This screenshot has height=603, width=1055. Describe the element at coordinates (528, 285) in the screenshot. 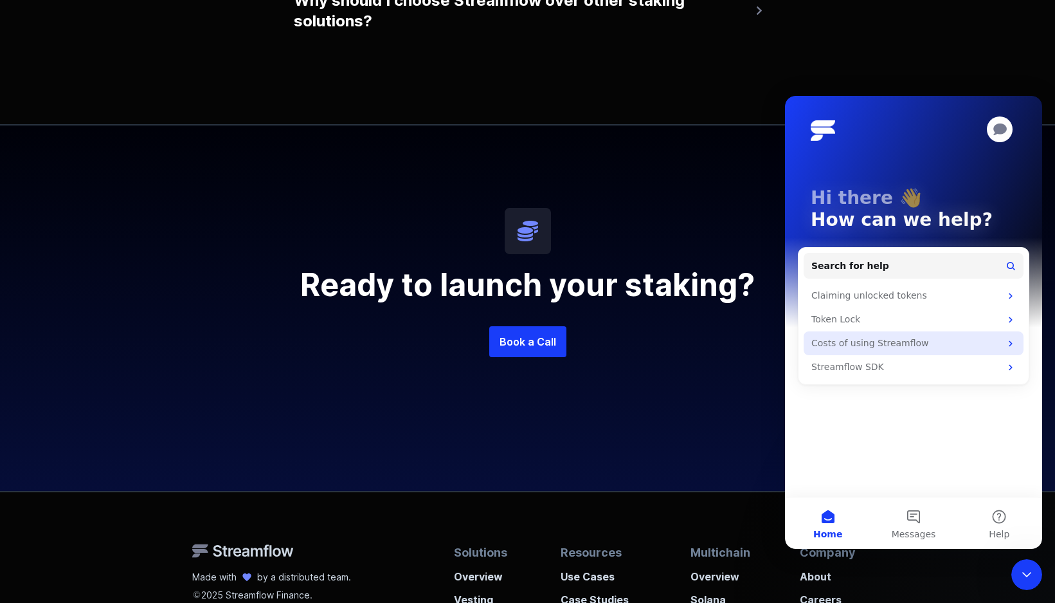

I see `h2: Ready to launch your staking?` at that location.